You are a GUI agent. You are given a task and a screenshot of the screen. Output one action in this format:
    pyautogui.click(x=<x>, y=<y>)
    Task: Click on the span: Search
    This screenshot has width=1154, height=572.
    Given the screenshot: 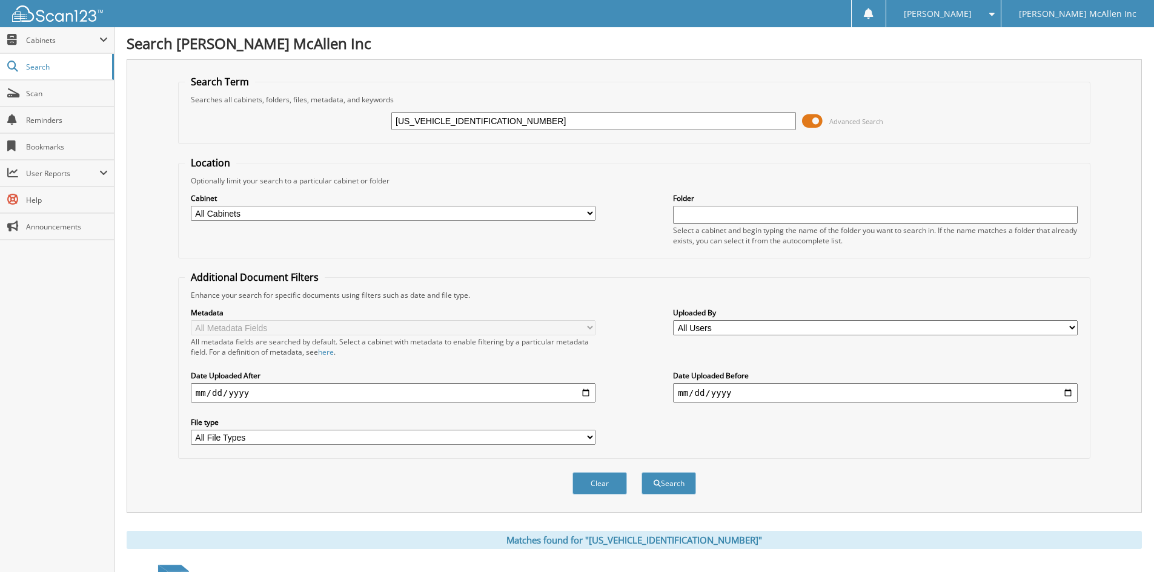 What is the action you would take?
    pyautogui.click(x=66, y=67)
    